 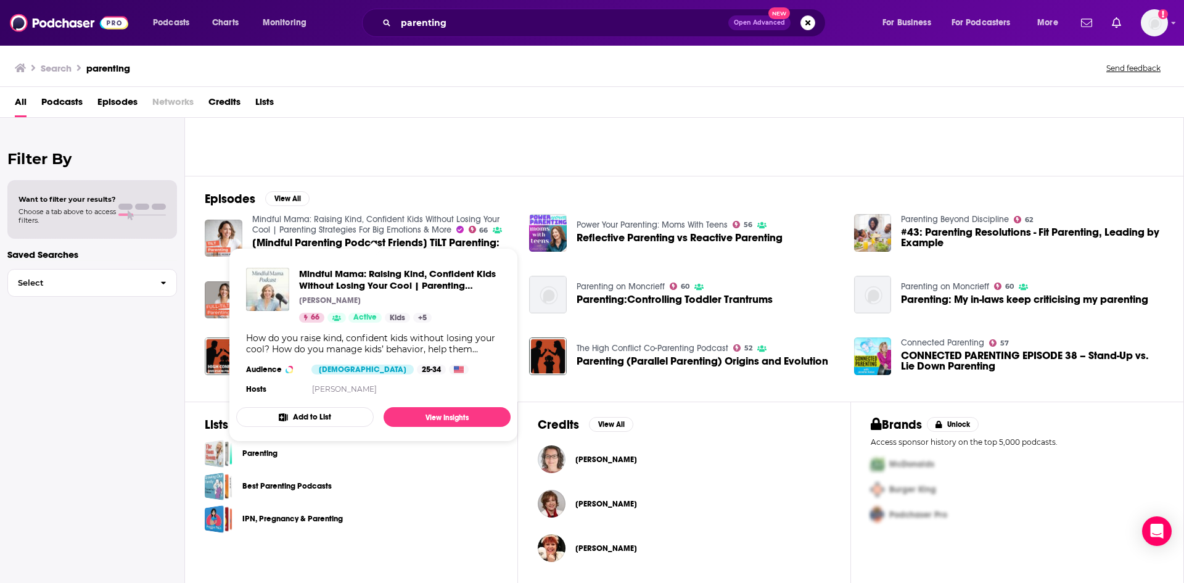 I want to click on a: CreditsView All, so click(x=585, y=424).